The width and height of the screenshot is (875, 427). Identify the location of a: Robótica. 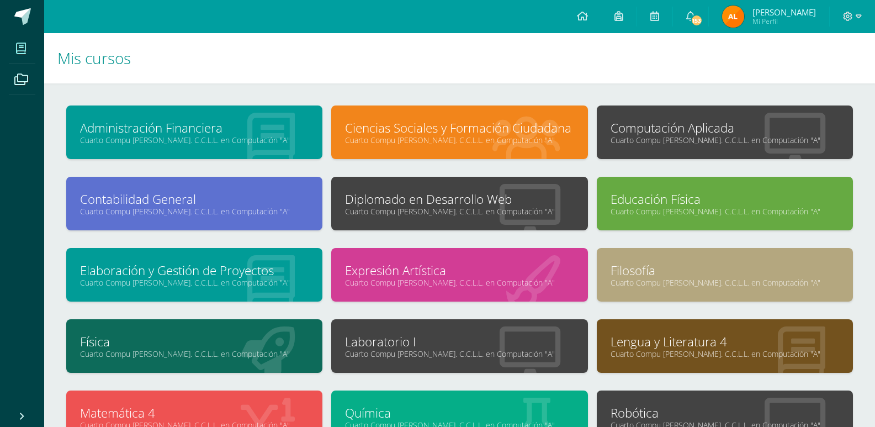
(725, 412).